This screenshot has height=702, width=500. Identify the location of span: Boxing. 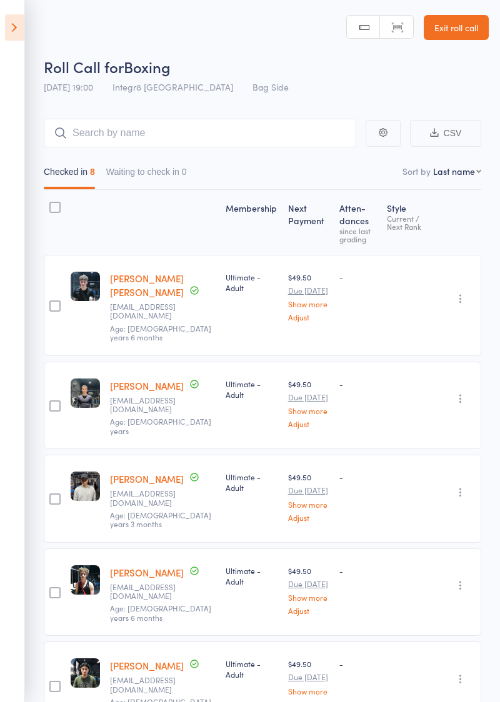
(147, 66).